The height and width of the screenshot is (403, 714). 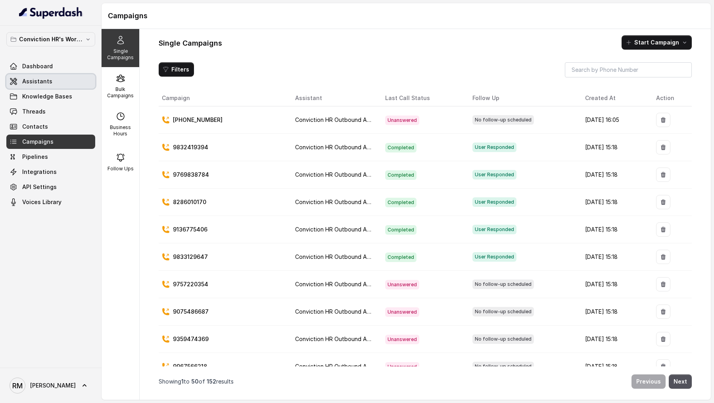 What do you see at coordinates (37, 81) in the screenshot?
I see `span: Assistants` at bounding box center [37, 81].